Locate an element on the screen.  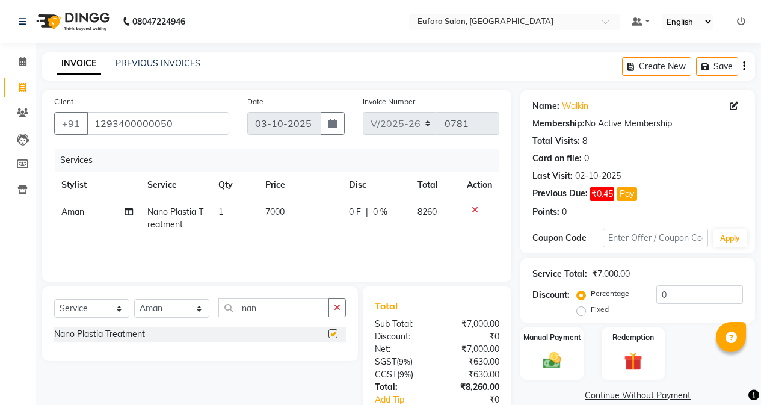
label: Redemption is located at coordinates (633, 337).